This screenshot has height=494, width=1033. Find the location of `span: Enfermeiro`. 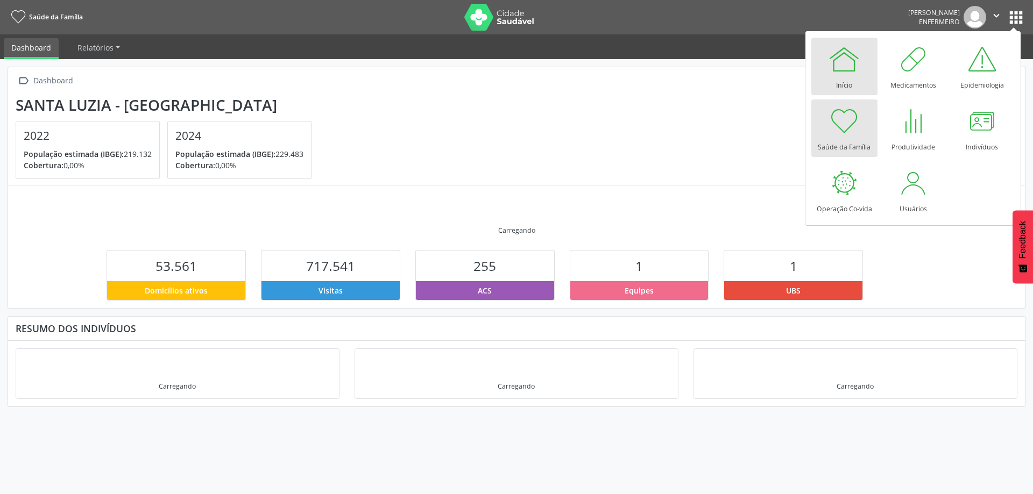

span: Enfermeiro is located at coordinates (939, 22).